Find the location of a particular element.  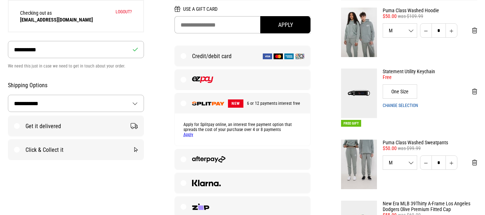

a: Apply is located at coordinates (188, 135).